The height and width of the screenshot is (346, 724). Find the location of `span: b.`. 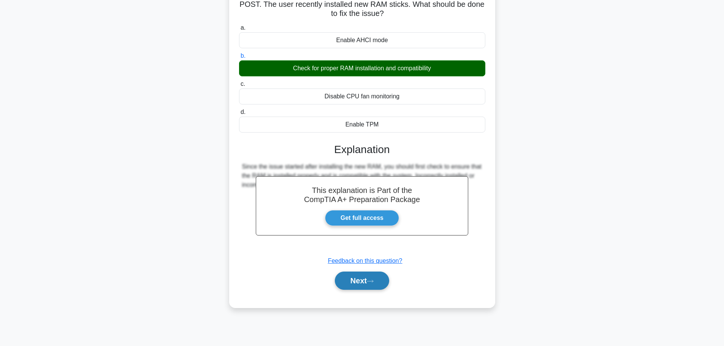

span: b. is located at coordinates (243, 56).